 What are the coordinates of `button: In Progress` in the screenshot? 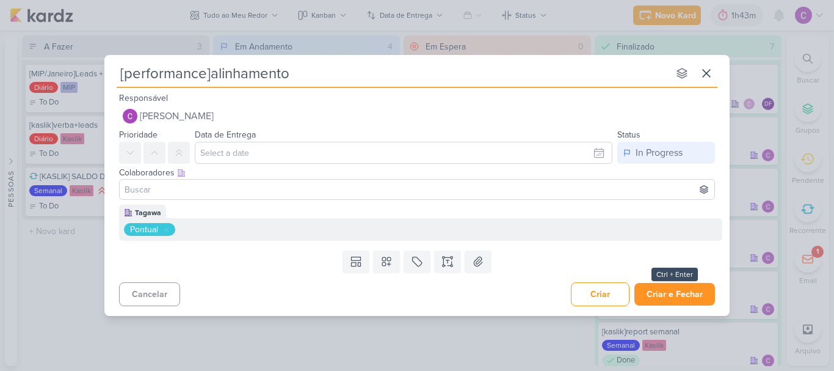 It's located at (666, 153).